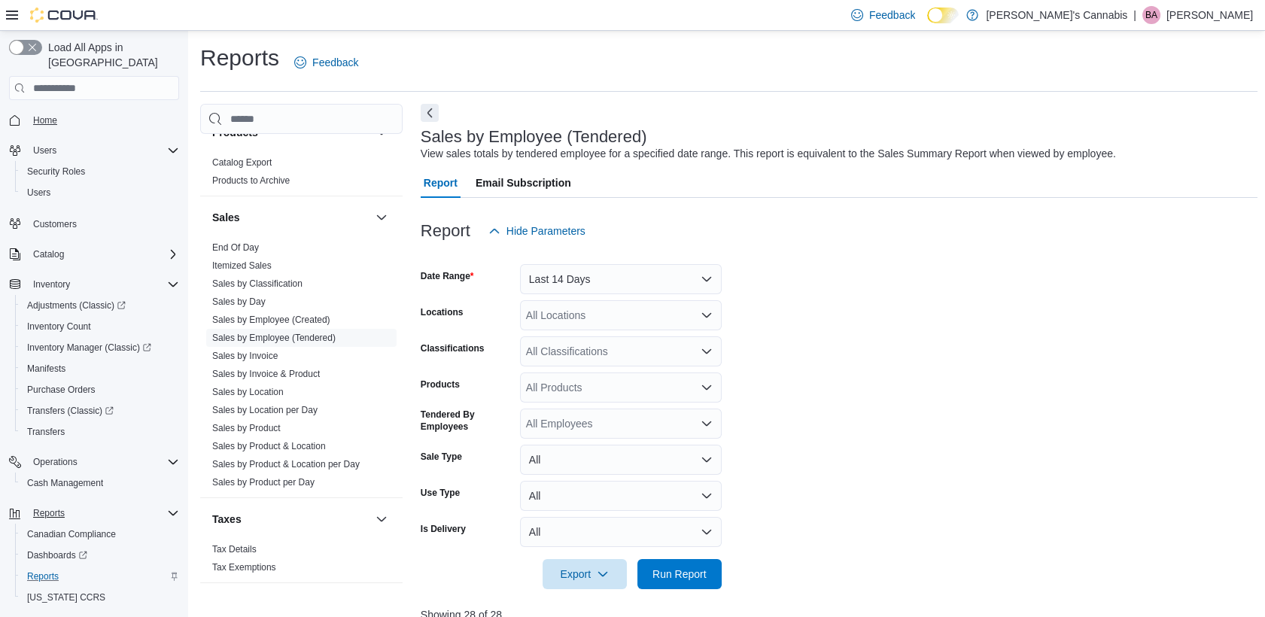 Image resolution: width=1265 pixels, height=617 pixels. What do you see at coordinates (239, 302) in the screenshot?
I see `span: Sales by Day` at bounding box center [239, 302].